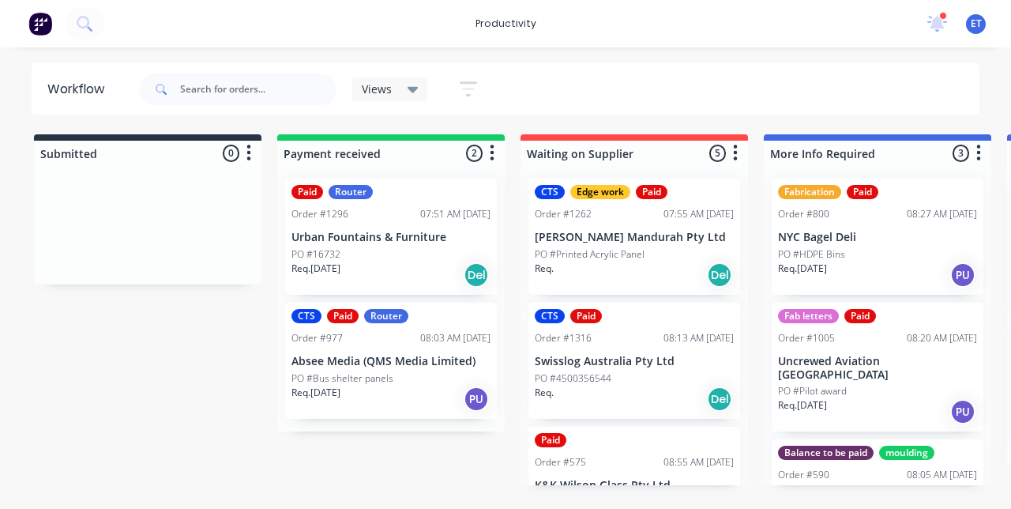  Describe the element at coordinates (377, 88) in the screenshot. I see `span: Views` at that location.